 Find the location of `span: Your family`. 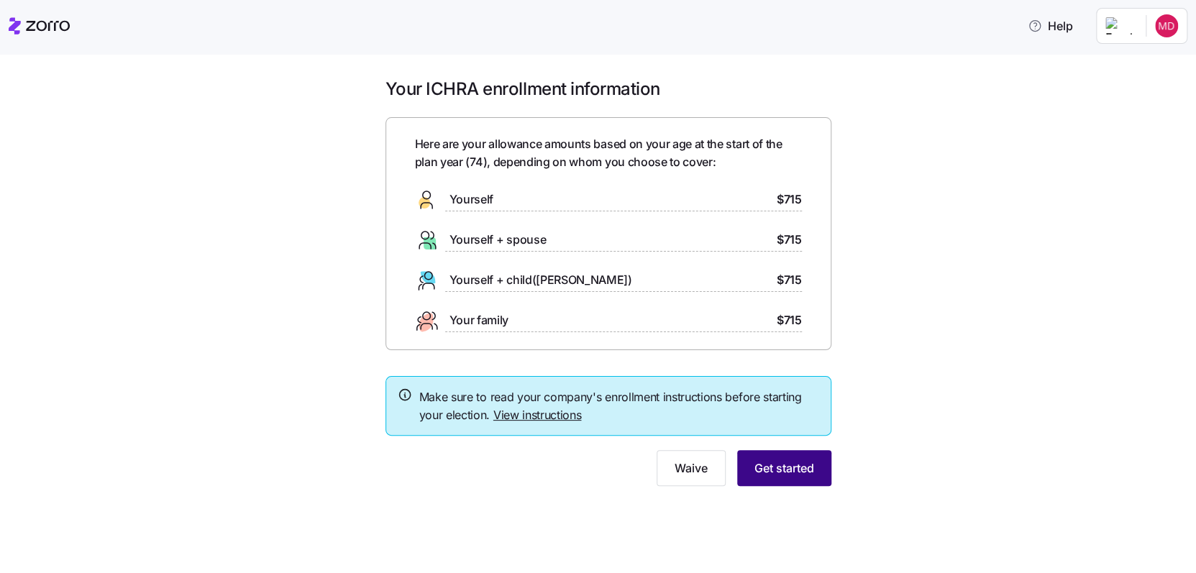

span: Your family is located at coordinates (479, 320).